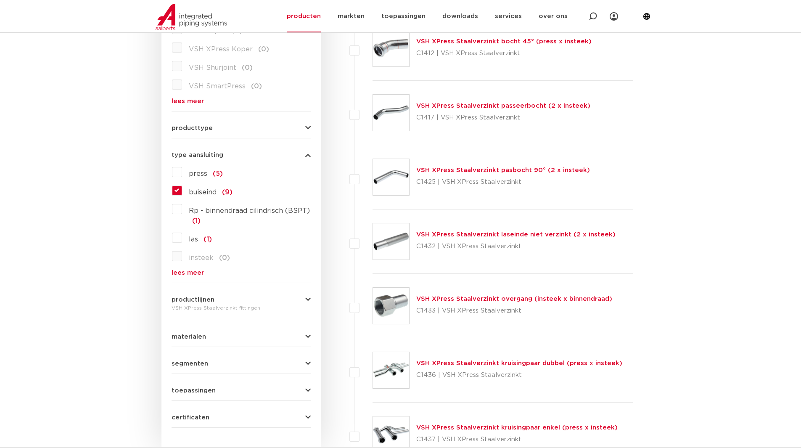 The width and height of the screenshot is (801, 448). Describe the element at coordinates (192, 128) in the screenshot. I see `span: producttype` at that location.